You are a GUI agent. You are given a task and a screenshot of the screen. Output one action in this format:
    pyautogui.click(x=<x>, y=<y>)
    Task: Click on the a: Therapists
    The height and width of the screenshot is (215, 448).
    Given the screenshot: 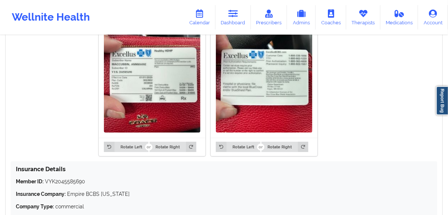 What is the action you would take?
    pyautogui.click(x=363, y=17)
    